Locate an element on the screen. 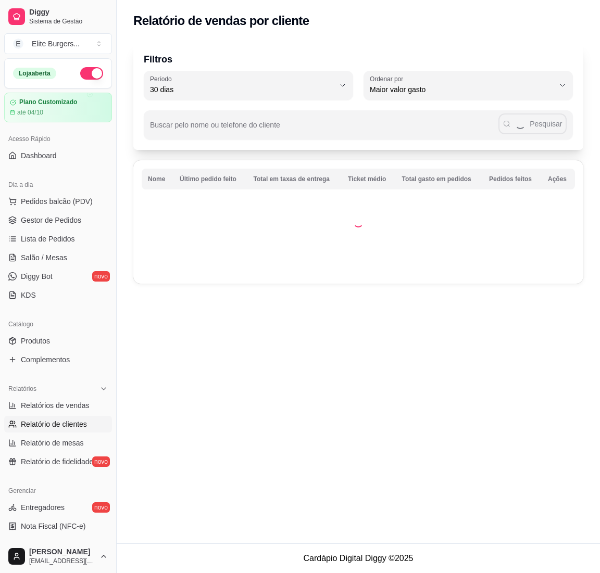 The height and width of the screenshot is (573, 600). a: Produtos is located at coordinates (58, 341).